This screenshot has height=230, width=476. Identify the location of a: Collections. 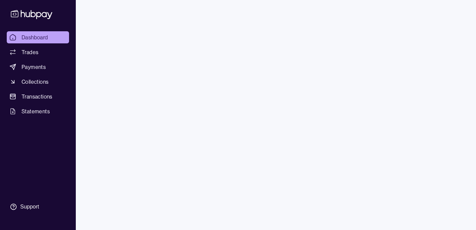
(38, 82).